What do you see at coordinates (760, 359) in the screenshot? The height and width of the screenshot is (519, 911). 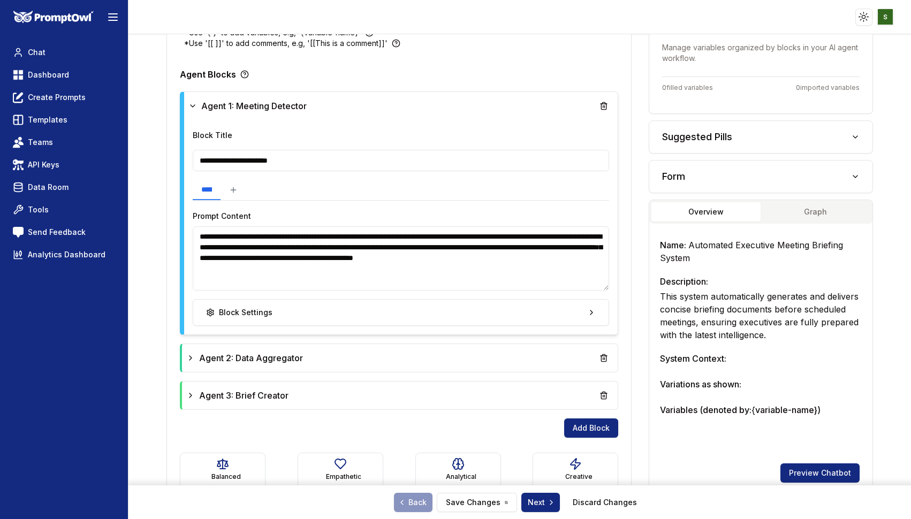 I see `h3: System Context:` at bounding box center [760, 359].